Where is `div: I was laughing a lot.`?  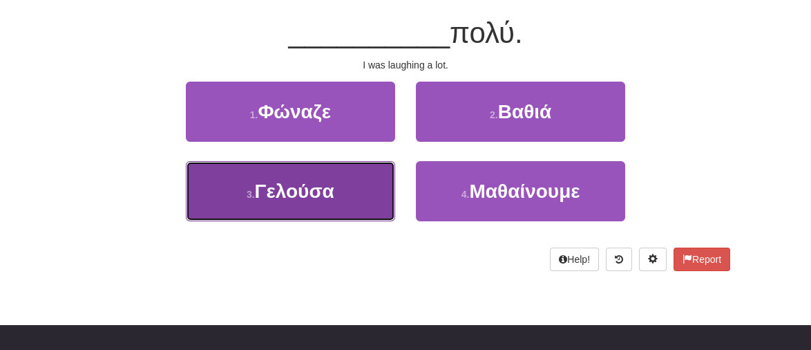 div: I was laughing a lot. is located at coordinates (406, 65).